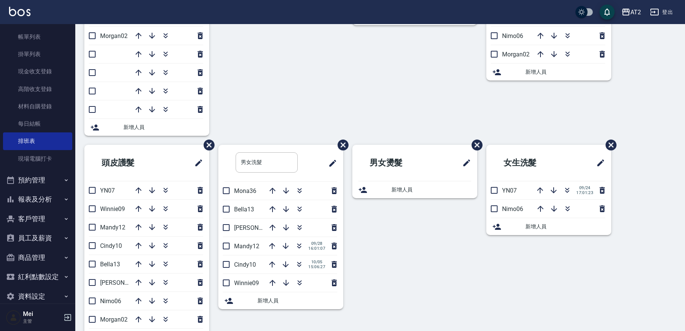 The image size is (685, 331). What do you see at coordinates (38, 180) in the screenshot?
I see `button: 預約管理` at bounding box center [38, 180].